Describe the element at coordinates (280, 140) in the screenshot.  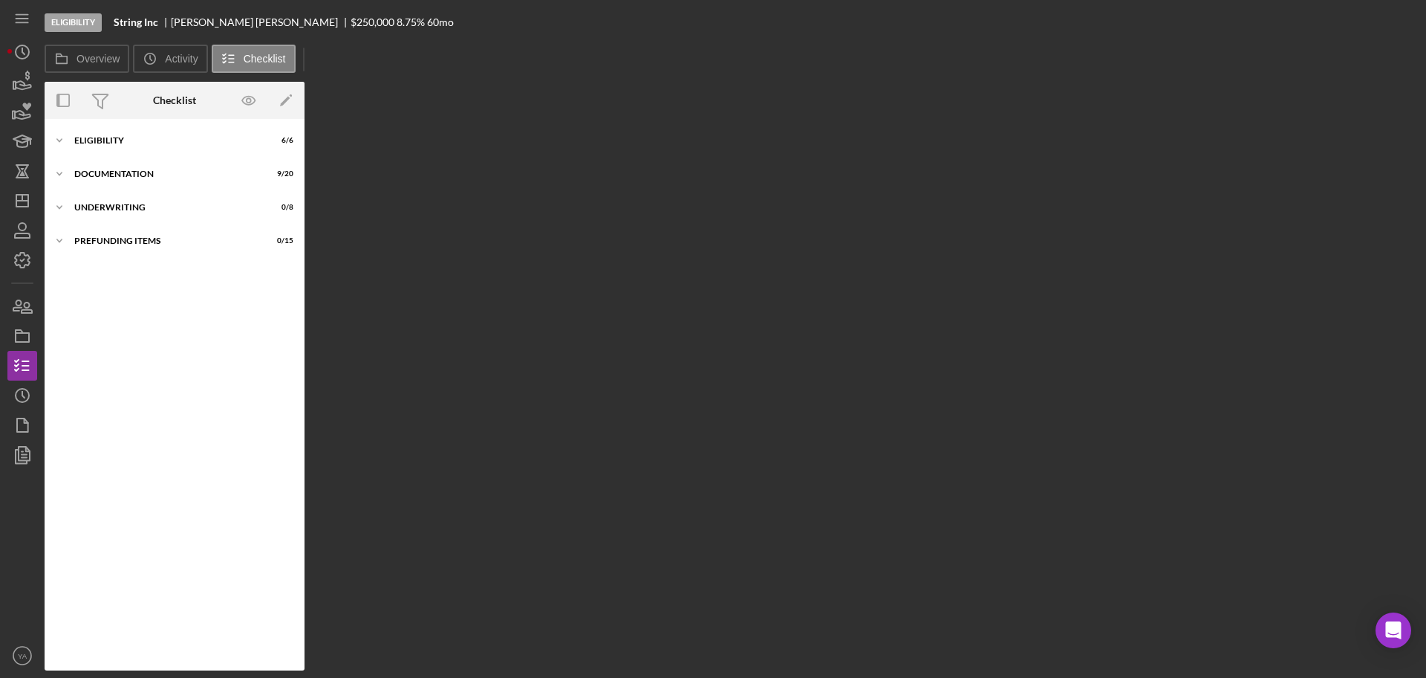
I see `div: 6 / 6` at that location.